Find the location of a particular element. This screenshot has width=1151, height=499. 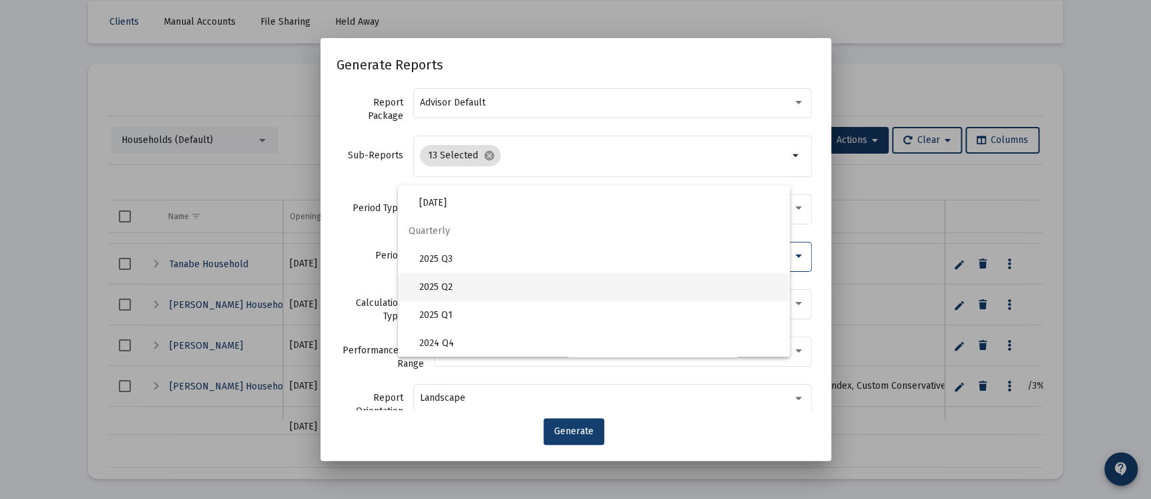

span: 2025 Q3 is located at coordinates (599, 259).